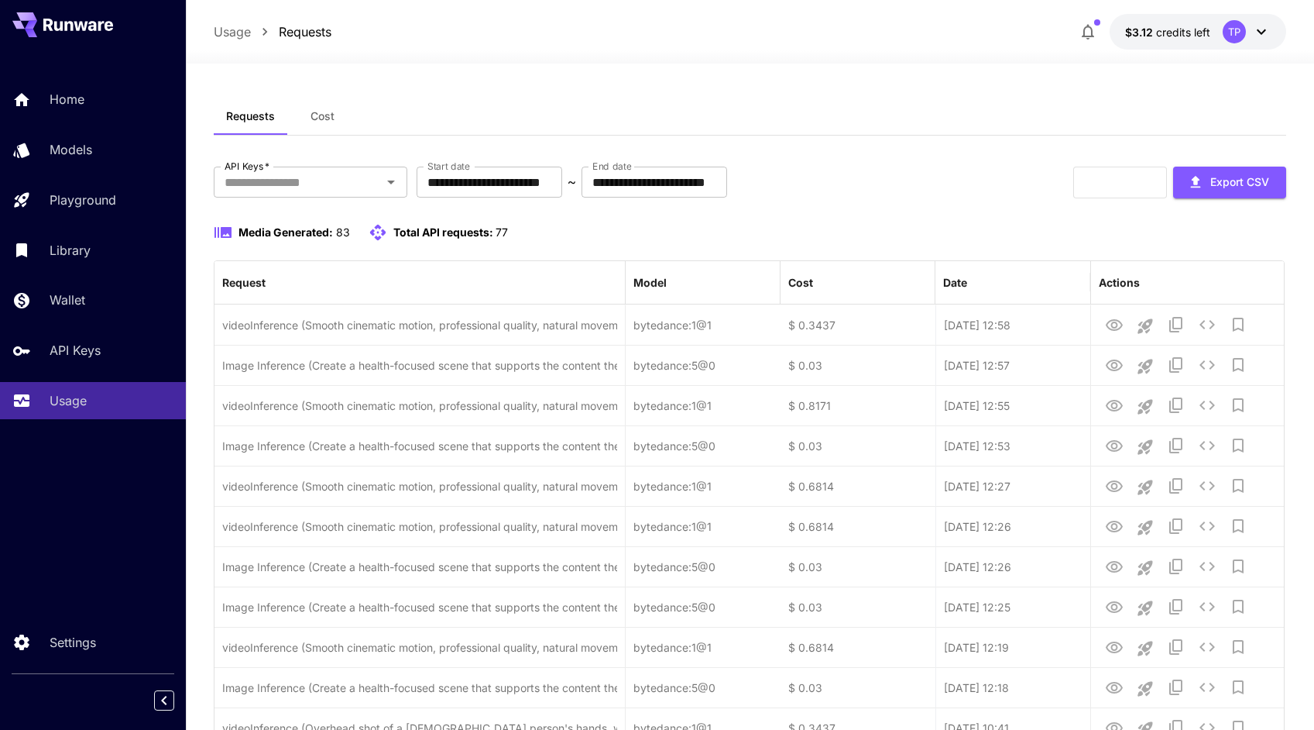 The width and height of the screenshot is (1314, 730). What do you see at coordinates (305, 32) in the screenshot?
I see `p: Requests` at bounding box center [305, 32].